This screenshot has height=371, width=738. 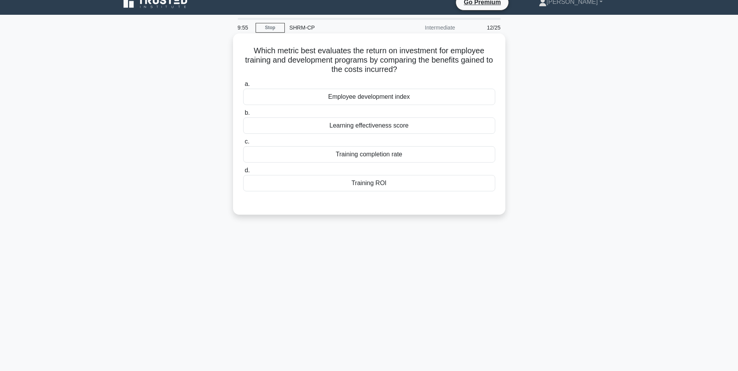 I want to click on div: Training ROI, so click(x=369, y=183).